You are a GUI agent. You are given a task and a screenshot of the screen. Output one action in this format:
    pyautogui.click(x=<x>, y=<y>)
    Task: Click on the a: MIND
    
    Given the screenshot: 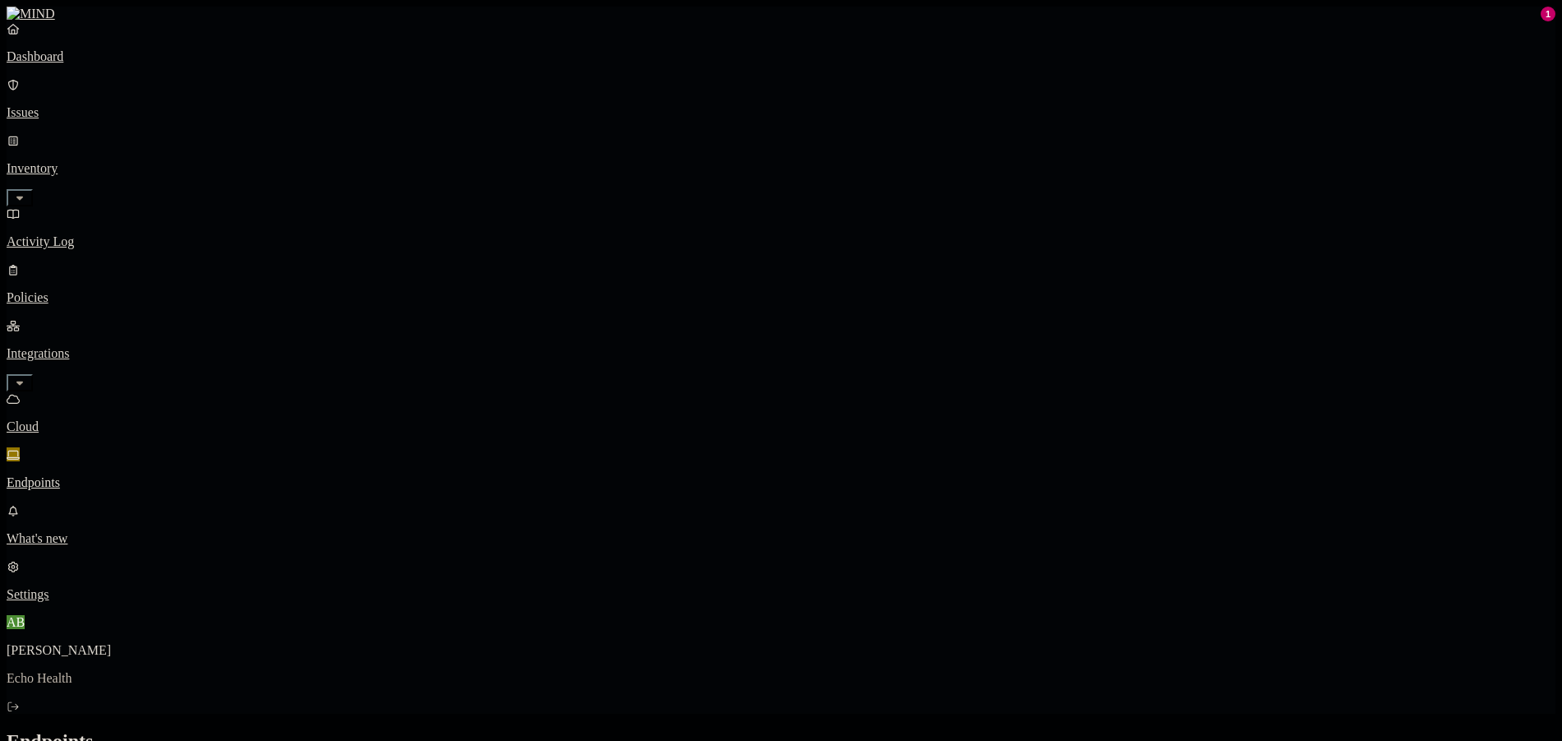 What is the action you would take?
    pyautogui.click(x=781, y=14)
    